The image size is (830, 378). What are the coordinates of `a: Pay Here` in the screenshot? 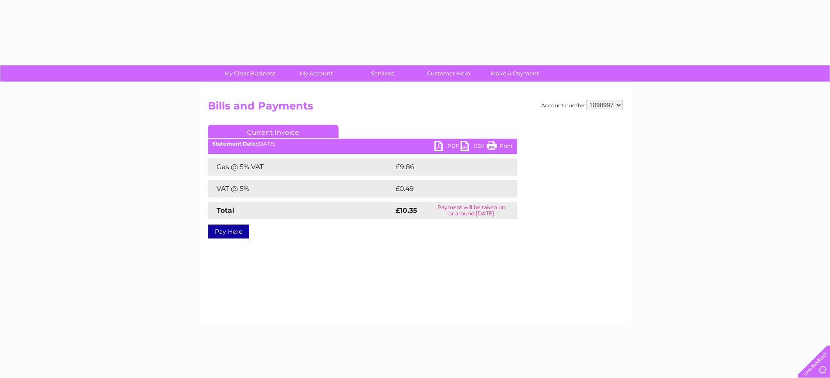 It's located at (228, 231).